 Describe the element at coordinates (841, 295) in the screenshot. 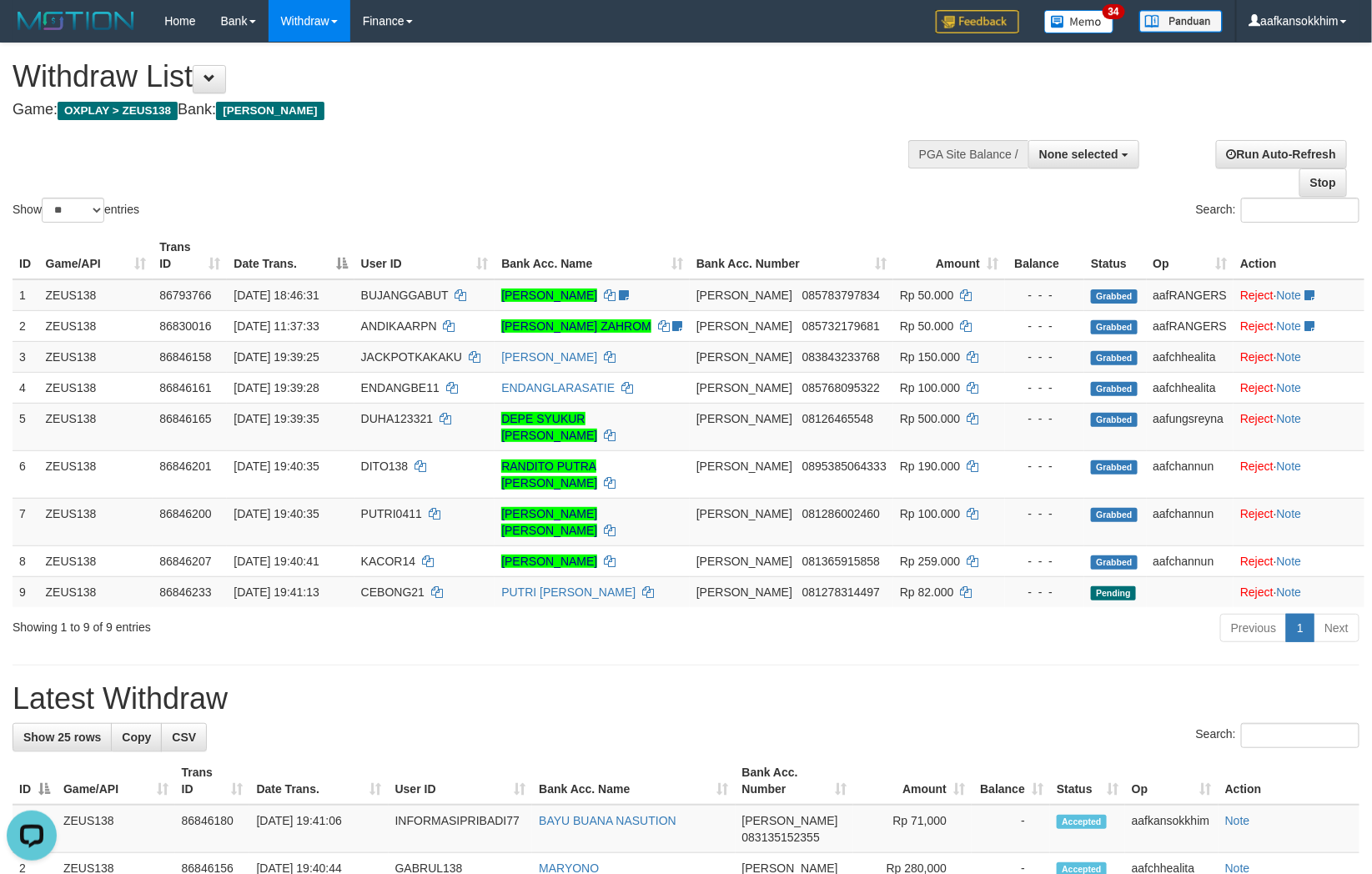

I see `span: Copy 085783797834 to clipboard` at that location.